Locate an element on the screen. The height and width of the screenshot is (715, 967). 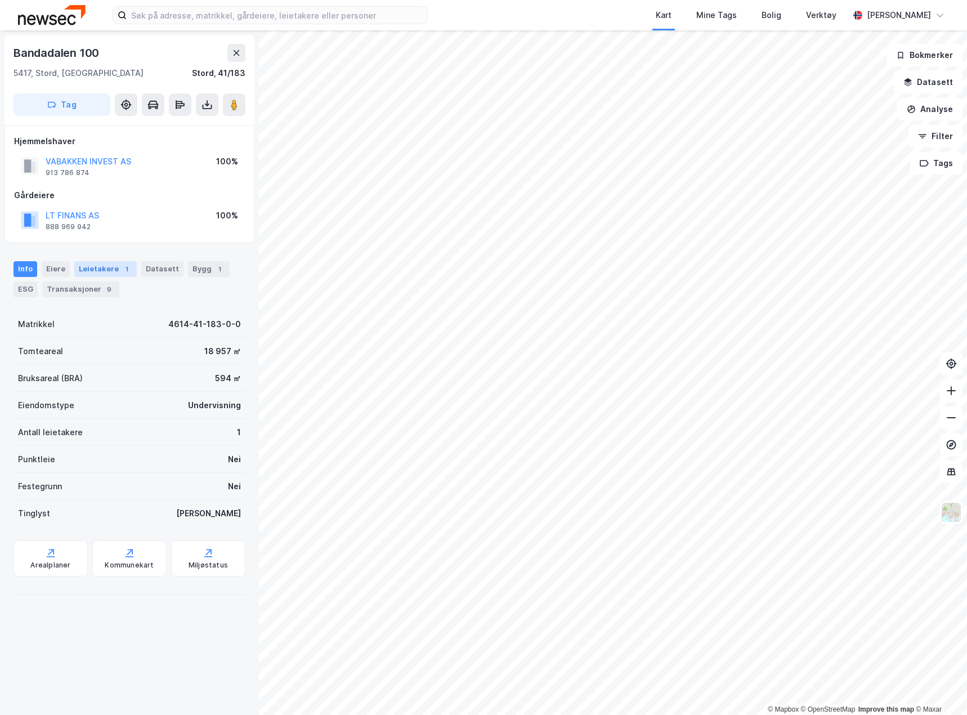
div: Transaksjoner is located at coordinates (81, 289).